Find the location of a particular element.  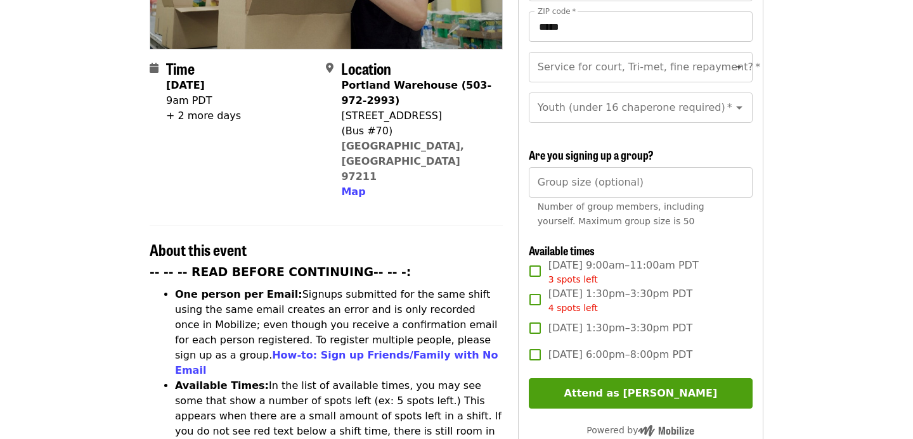

label: ZIP code is located at coordinates (557, 11).